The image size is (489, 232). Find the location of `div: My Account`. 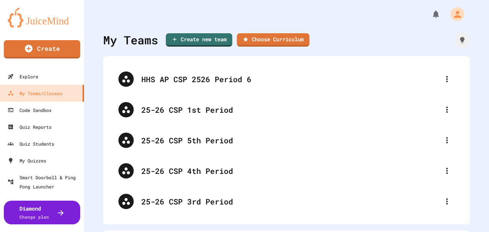

div: My Account is located at coordinates (454, 14).